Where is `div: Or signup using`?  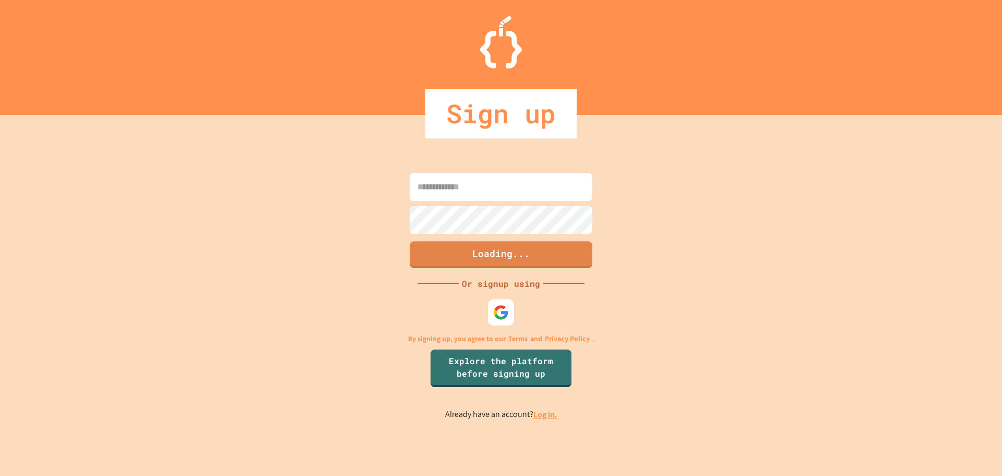 div: Or signup using is located at coordinates (501, 284).